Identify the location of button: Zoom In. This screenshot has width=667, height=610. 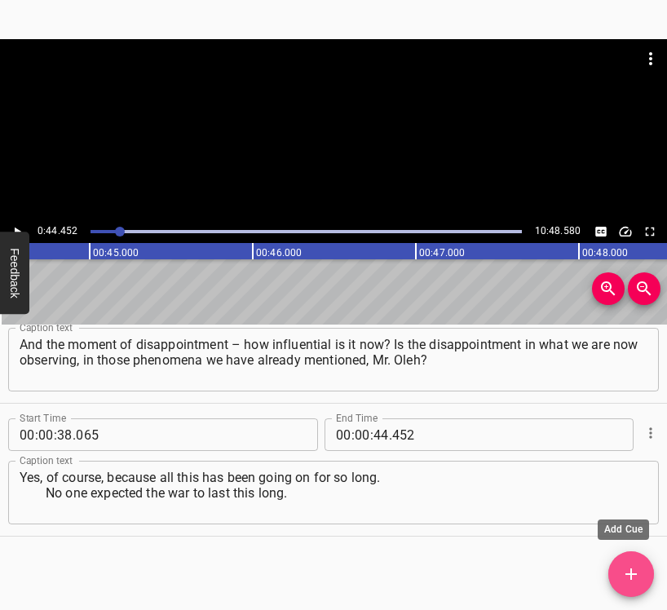
(608, 289).